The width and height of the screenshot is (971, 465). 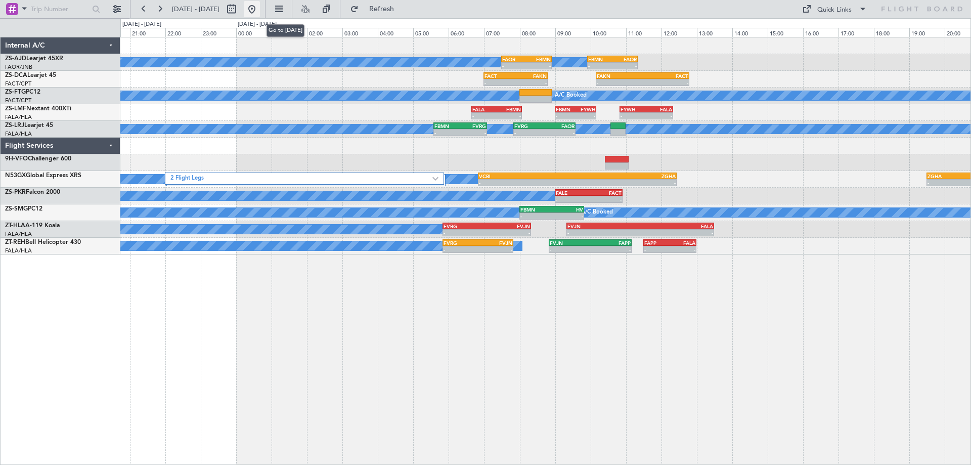 I want to click on a: ZT-HLAA-119 Koala, so click(x=32, y=226).